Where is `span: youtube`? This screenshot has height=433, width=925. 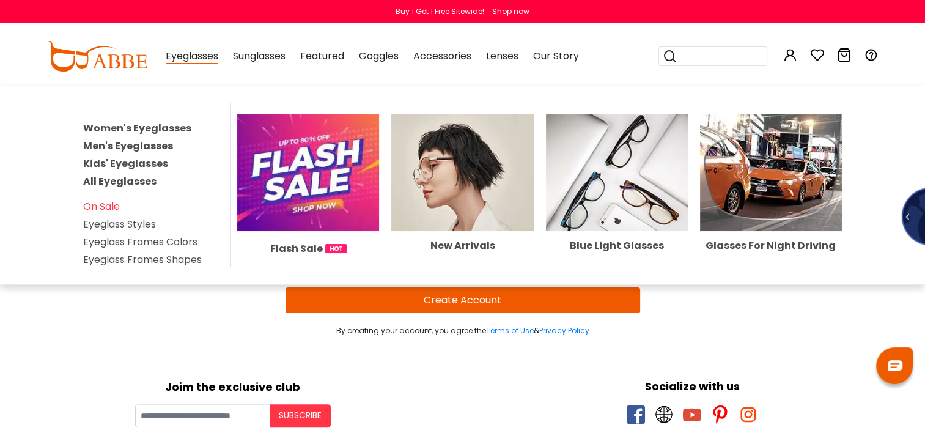
span: youtube is located at coordinates (692, 415).